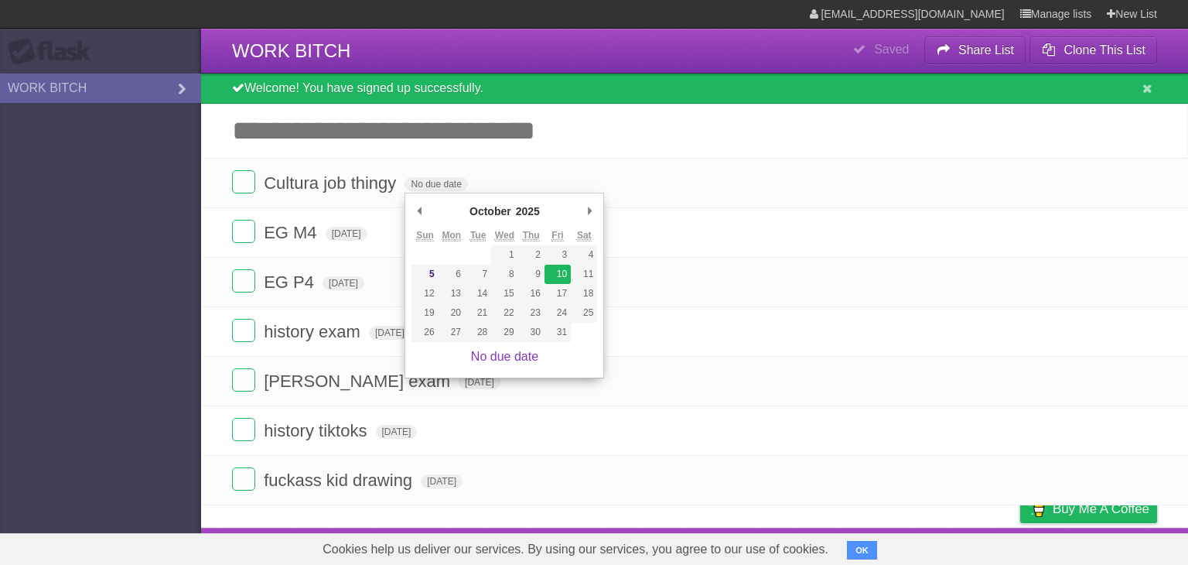 This screenshot has height=565, width=1188. I want to click on button: 26, so click(425, 332).